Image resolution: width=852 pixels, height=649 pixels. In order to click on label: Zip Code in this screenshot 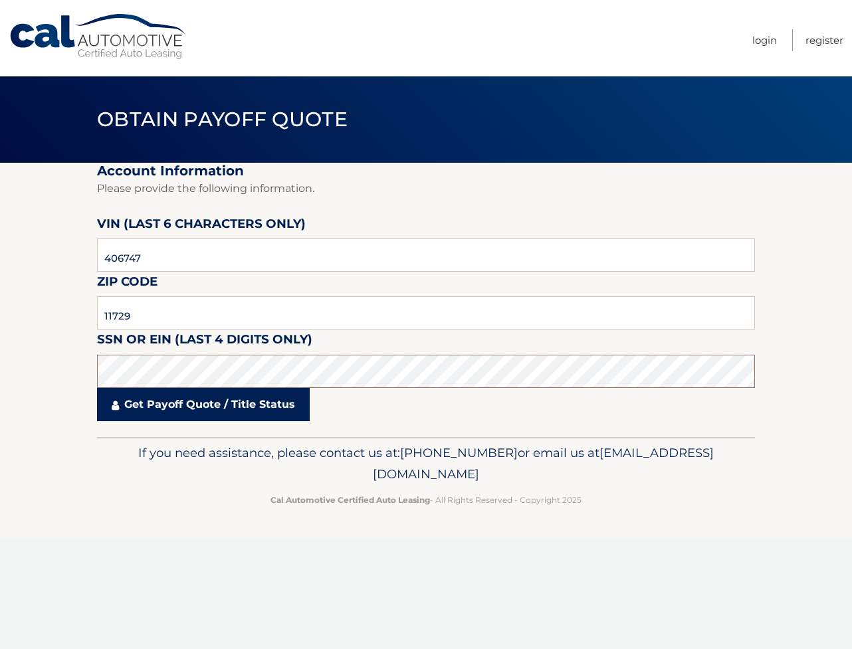, I will do `click(127, 284)`.